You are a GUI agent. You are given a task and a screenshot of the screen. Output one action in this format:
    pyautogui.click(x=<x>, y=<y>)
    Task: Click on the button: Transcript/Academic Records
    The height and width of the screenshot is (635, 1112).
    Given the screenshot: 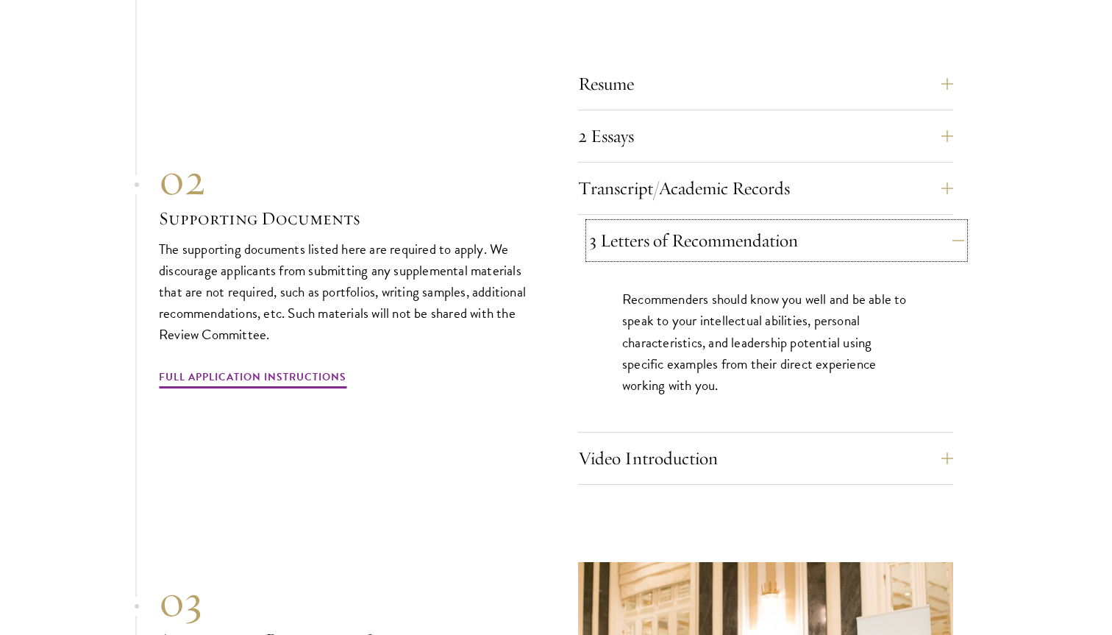 What is the action you would take?
    pyautogui.click(x=765, y=188)
    